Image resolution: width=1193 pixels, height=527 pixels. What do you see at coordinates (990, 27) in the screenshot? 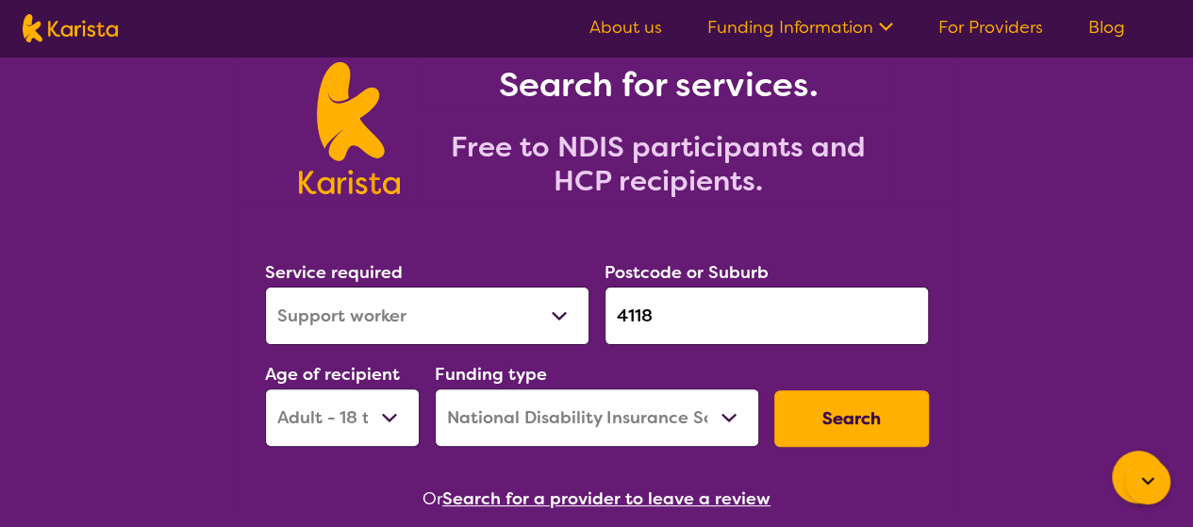
I see `a: For Providers` at bounding box center [990, 27].